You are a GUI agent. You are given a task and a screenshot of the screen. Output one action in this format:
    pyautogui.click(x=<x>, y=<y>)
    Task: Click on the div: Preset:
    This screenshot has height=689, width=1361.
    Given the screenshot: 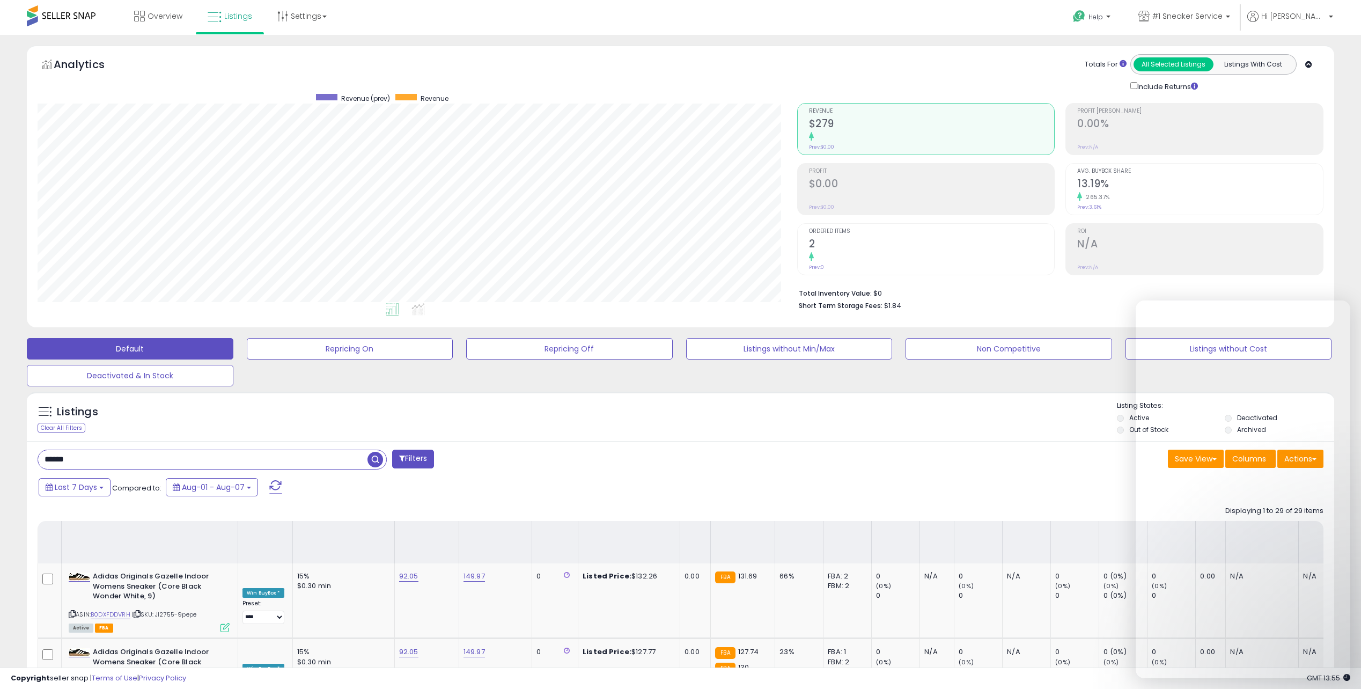 What is the action you would take?
    pyautogui.click(x=263, y=612)
    